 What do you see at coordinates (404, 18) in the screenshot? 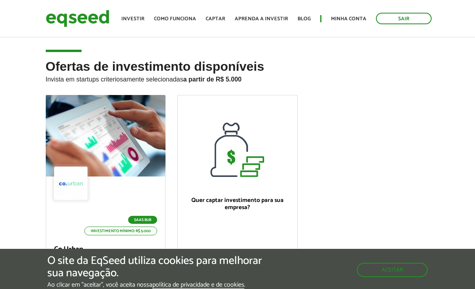
I see `a: Sair` at bounding box center [404, 18].